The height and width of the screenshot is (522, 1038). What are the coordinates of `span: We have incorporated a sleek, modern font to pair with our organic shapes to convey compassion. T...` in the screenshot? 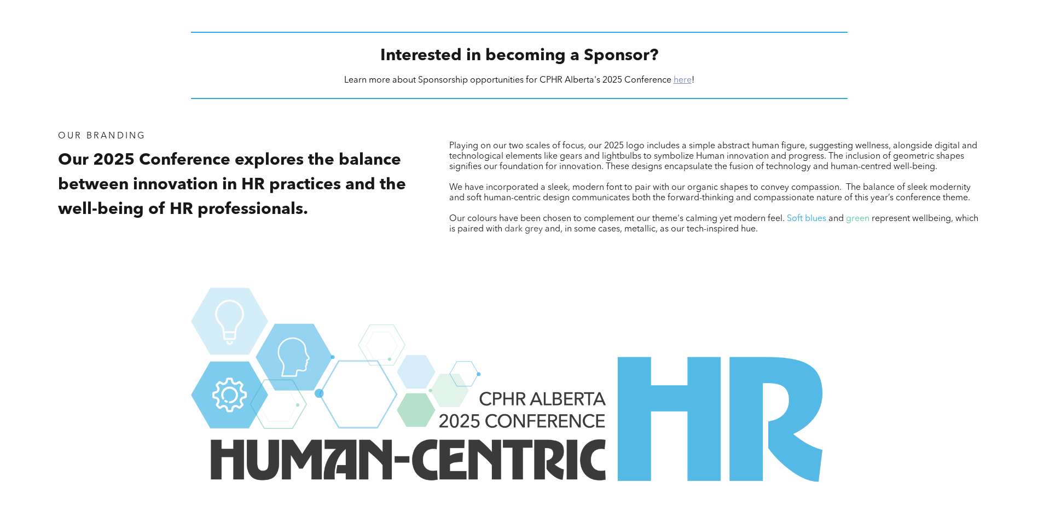 It's located at (710, 193).